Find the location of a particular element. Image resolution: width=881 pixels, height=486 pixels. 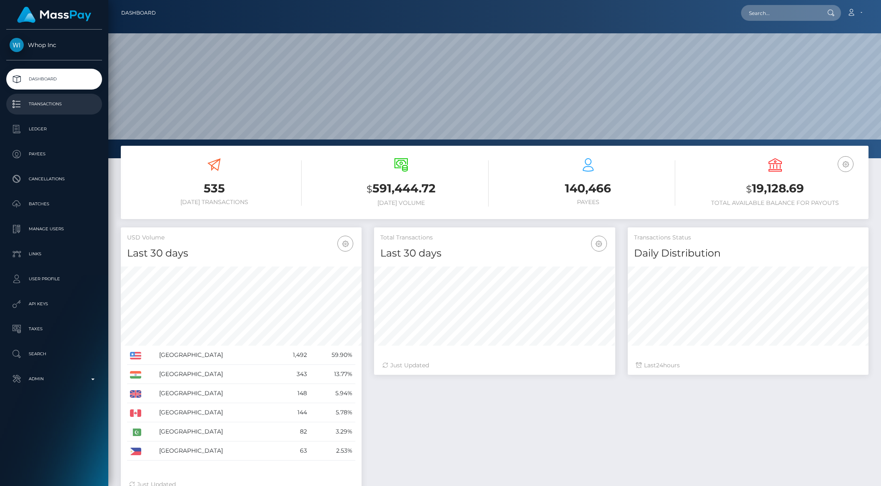

img: MassPay Logo is located at coordinates (54, 15).